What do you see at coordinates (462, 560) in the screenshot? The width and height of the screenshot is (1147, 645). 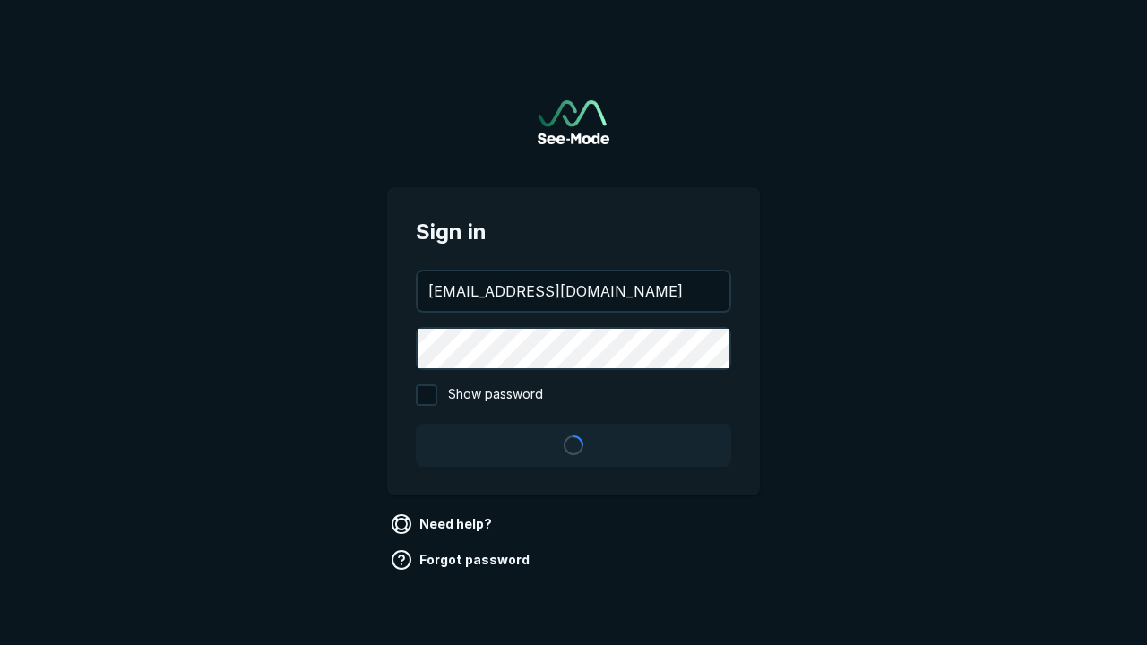 I see `a: Forgot password` at bounding box center [462, 560].